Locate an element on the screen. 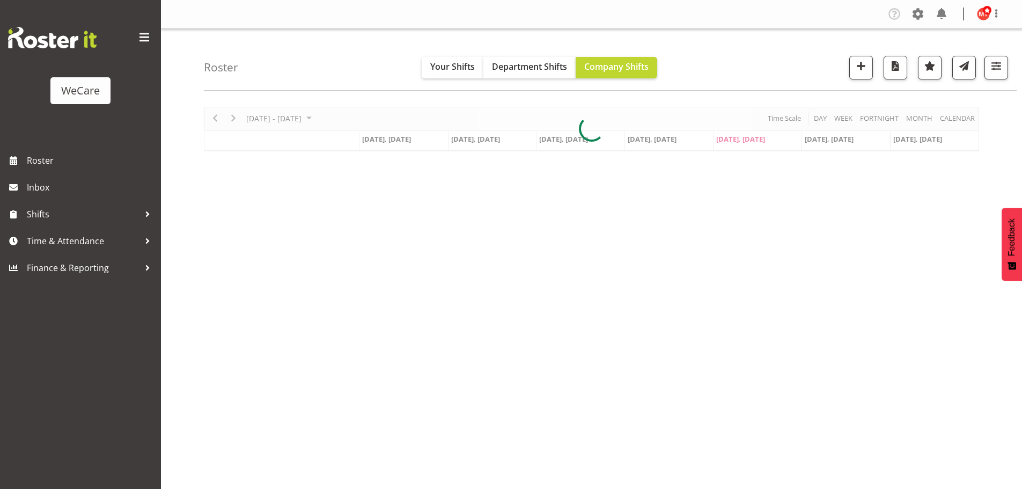 The width and height of the screenshot is (1022, 489). span: Roster is located at coordinates (91, 160).